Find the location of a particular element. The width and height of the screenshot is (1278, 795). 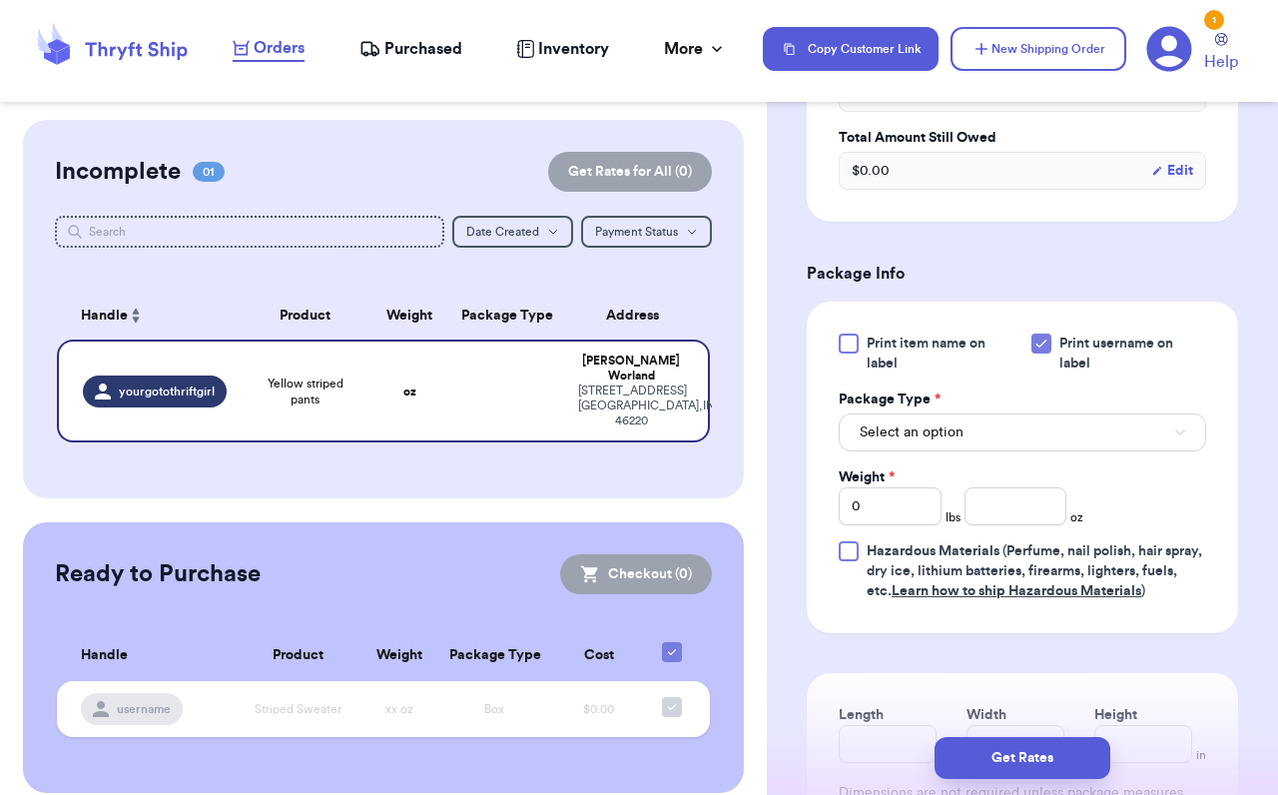

span: Date Created is located at coordinates (502, 232).